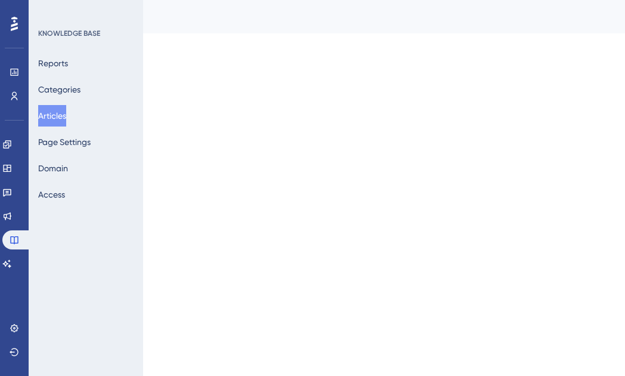  I want to click on button: Domain, so click(53, 168).